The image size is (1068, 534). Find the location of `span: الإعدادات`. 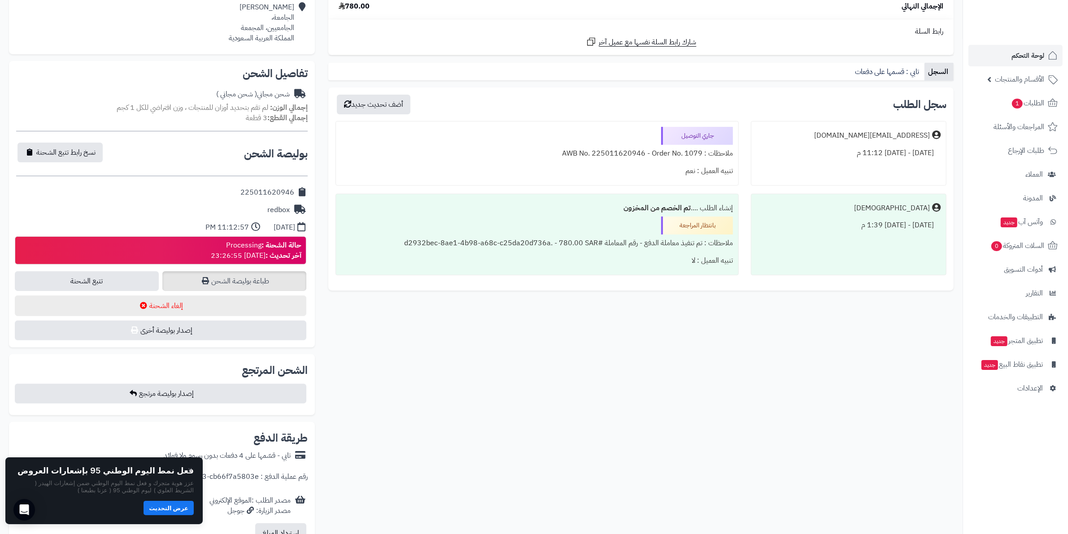

span: الإعدادات is located at coordinates (1030, 388).